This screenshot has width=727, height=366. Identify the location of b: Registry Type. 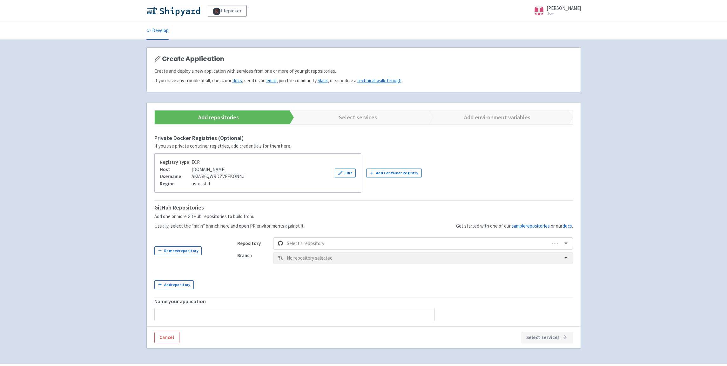
(174, 162).